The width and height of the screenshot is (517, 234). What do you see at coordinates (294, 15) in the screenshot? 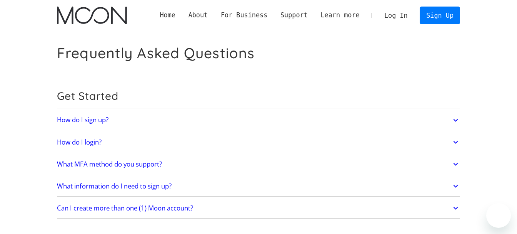
I see `div: Support` at bounding box center [294, 15].